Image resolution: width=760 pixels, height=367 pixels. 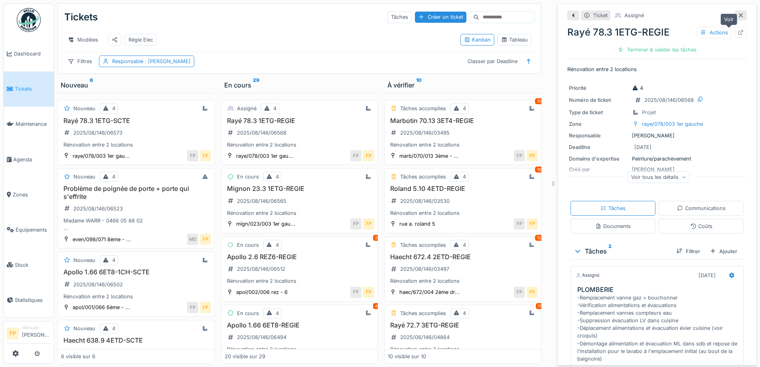 I want to click on h3: Haecht 672.4 2ETD-REGIE, so click(x=463, y=257).